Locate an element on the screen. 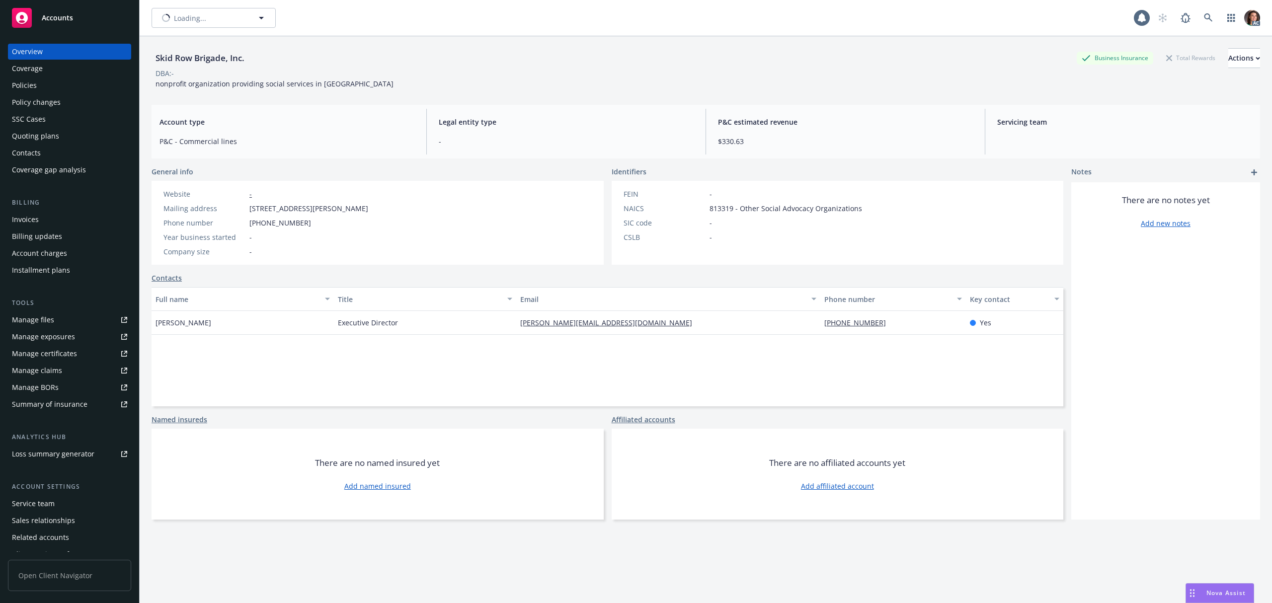 The height and width of the screenshot is (603, 1272). a: Policy changes is located at coordinates (70, 102).